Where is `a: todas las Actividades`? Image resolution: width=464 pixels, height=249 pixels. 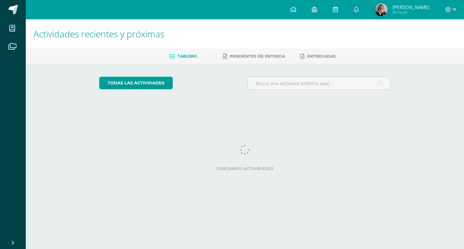
a: todas las Actividades is located at coordinates (136, 83).